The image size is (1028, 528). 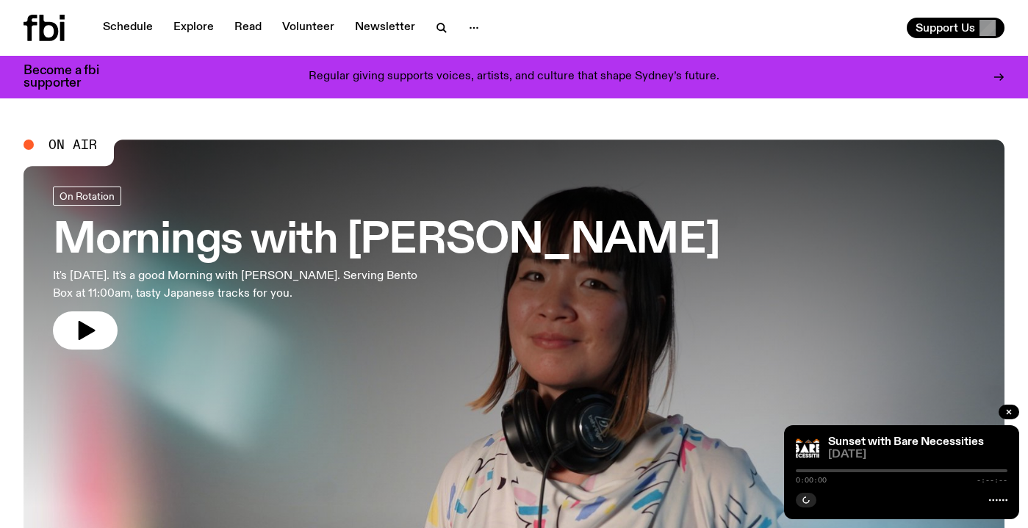 What do you see at coordinates (811, 481) in the screenshot?
I see `span: 0:00:00` at bounding box center [811, 481].